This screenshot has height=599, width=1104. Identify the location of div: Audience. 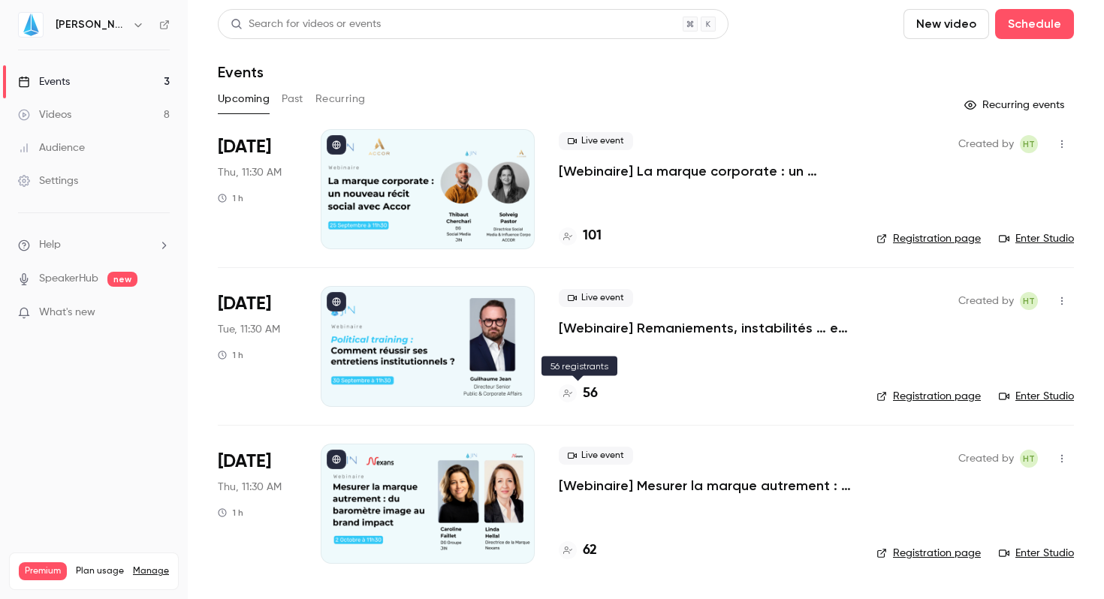
(51, 148).